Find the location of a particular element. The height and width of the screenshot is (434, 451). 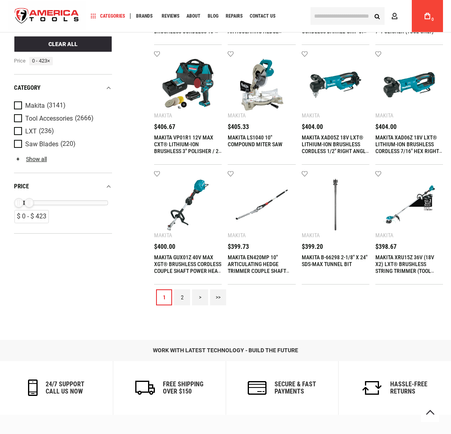

a: Show all is located at coordinates (30, 159).